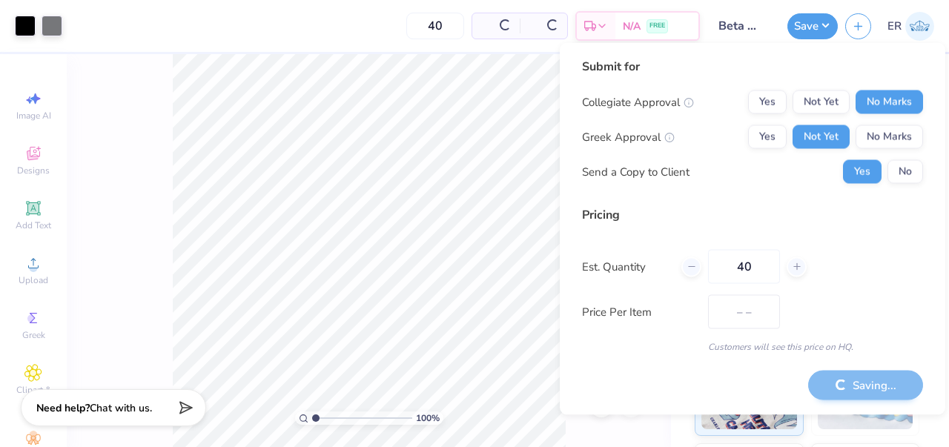 This screenshot has width=949, height=447. Describe the element at coordinates (638, 102) in the screenshot. I see `div: Collegiate Approval` at that location.